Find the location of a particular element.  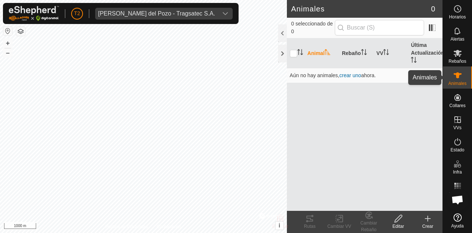

span: Alertas is located at coordinates (457, 39).